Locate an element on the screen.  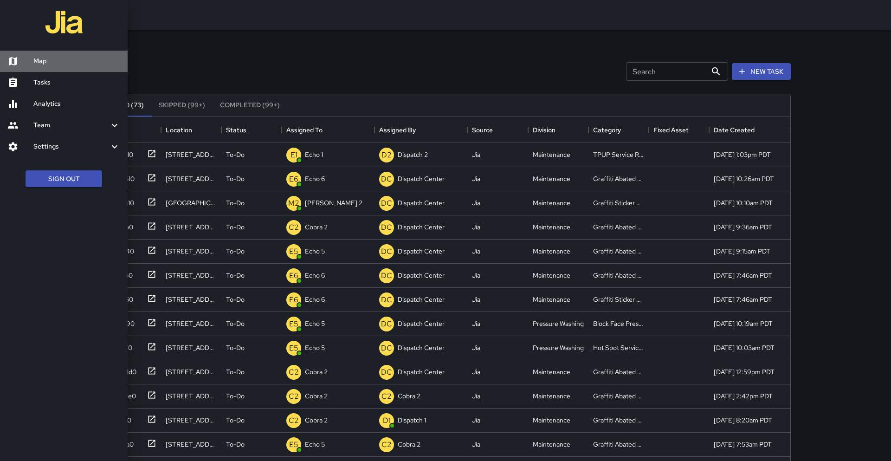
button: Sign Out is located at coordinates (64, 179).